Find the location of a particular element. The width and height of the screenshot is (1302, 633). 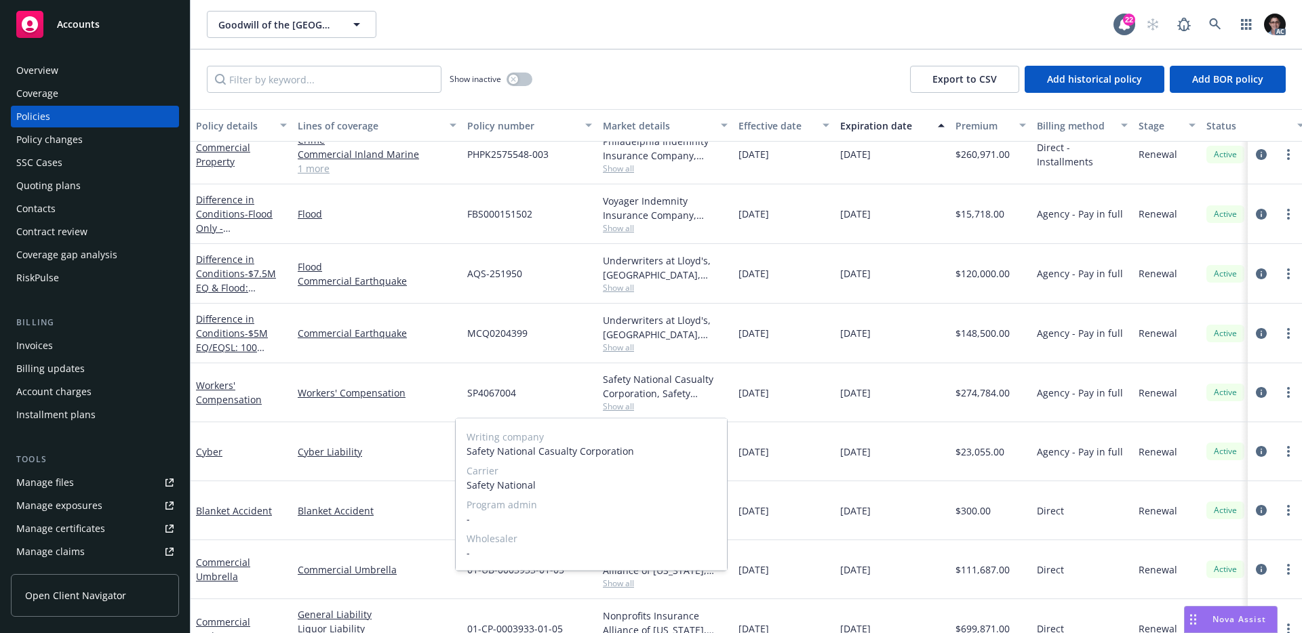

button: Market details is located at coordinates (665, 125).